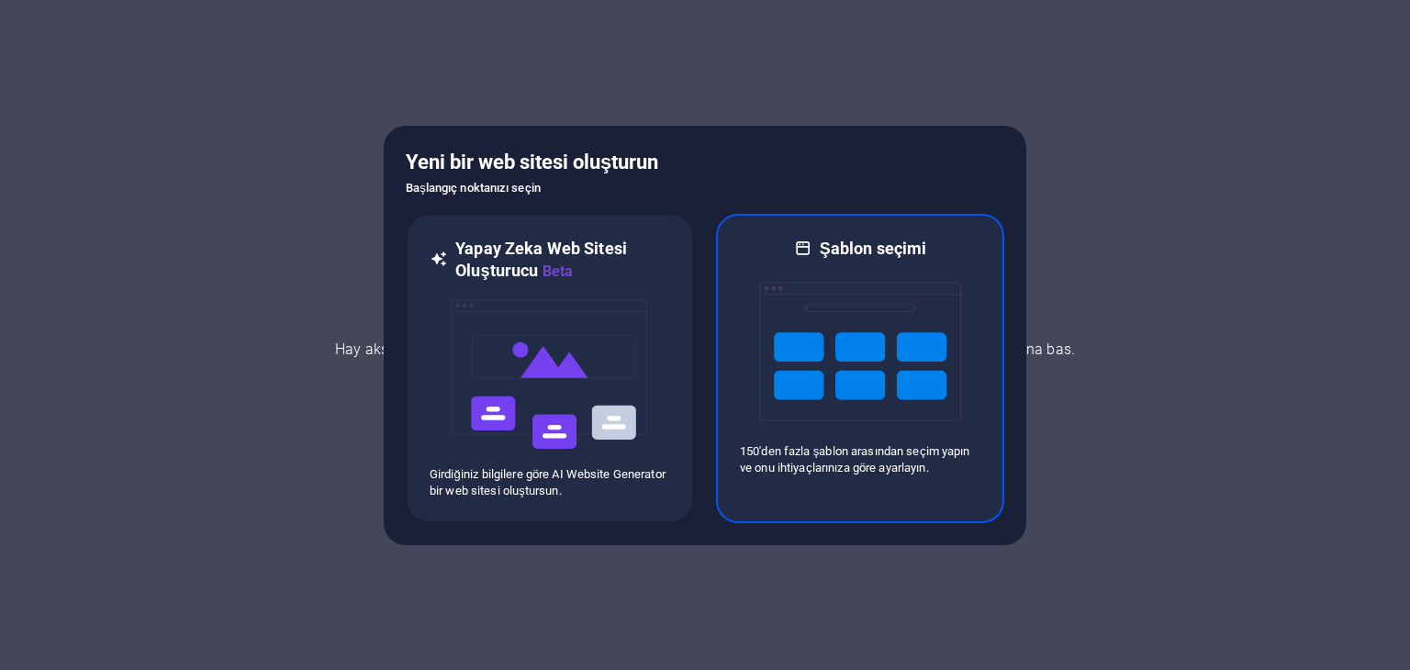 This screenshot has width=1410, height=670. What do you see at coordinates (541, 259) in the screenshot?
I see `font: Yapay Zeka Web Sitesi Oluşturucu` at bounding box center [541, 259].